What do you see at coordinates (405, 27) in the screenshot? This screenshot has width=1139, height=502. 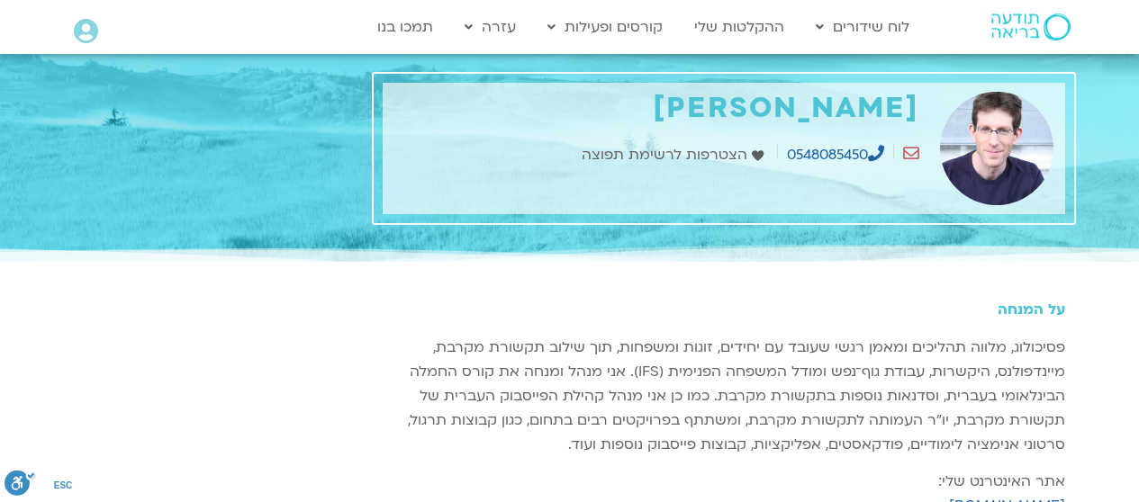 I see `a: תמכו בנו` at bounding box center [405, 27].